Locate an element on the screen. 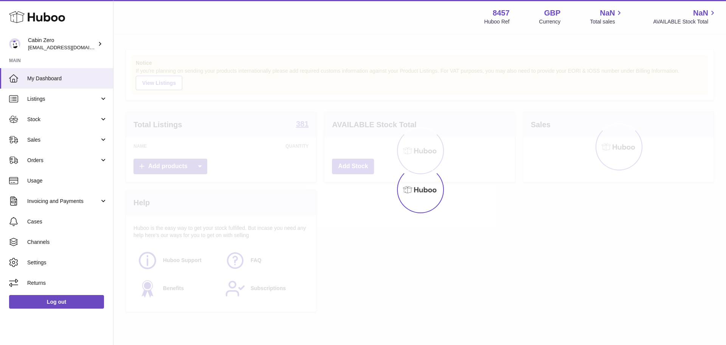 The image size is (726, 345). a: Log out is located at coordinates (56, 301).